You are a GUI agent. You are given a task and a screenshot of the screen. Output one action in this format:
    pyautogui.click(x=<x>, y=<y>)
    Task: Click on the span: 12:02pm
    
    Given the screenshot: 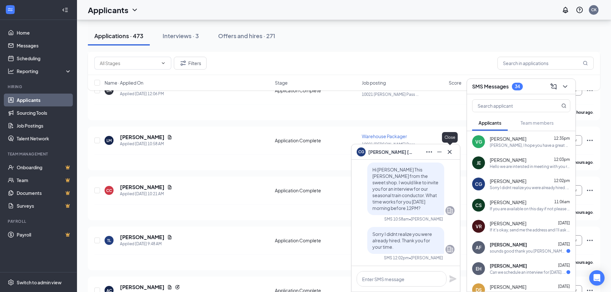 What is the action you would take?
    pyautogui.click(x=562, y=181)
    